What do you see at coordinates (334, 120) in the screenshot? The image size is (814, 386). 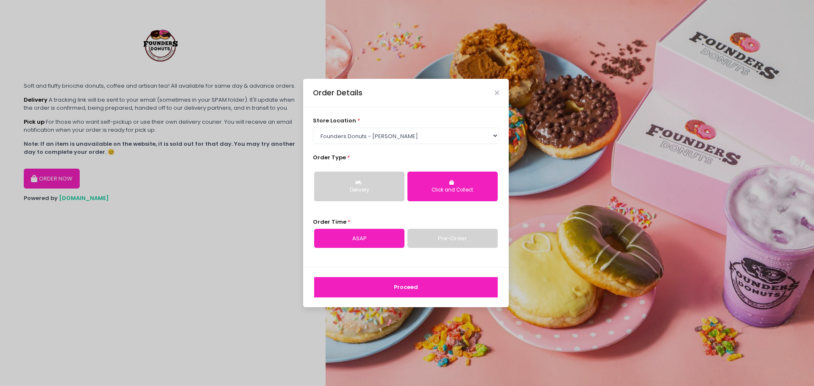 I see `span: store location` at bounding box center [334, 120].